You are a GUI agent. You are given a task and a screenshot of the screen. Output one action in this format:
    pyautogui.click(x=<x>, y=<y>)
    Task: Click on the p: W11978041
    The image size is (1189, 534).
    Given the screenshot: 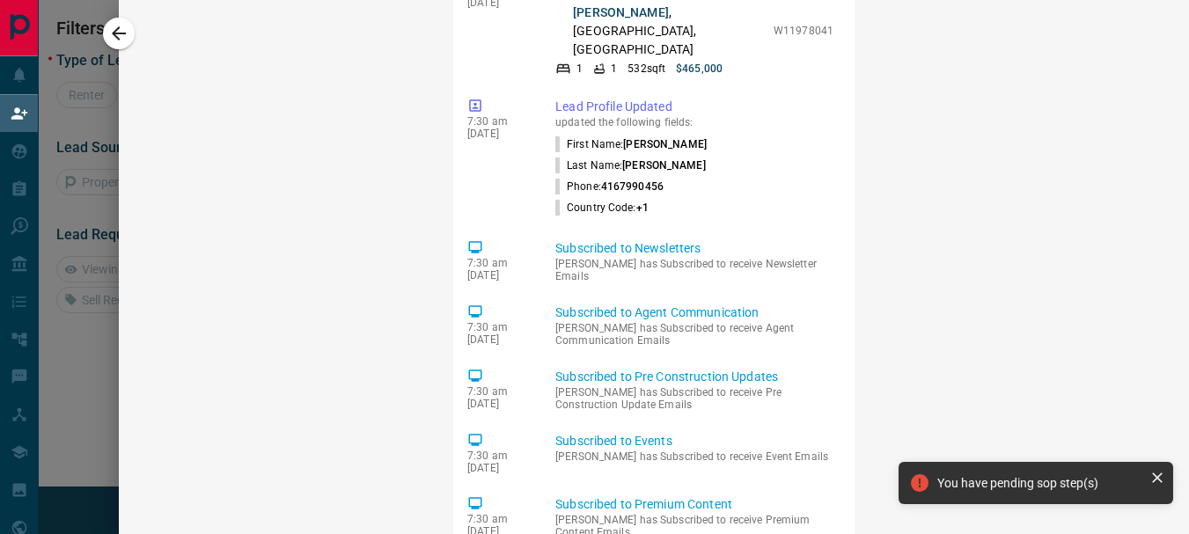 What is the action you would take?
    pyautogui.click(x=803, y=31)
    